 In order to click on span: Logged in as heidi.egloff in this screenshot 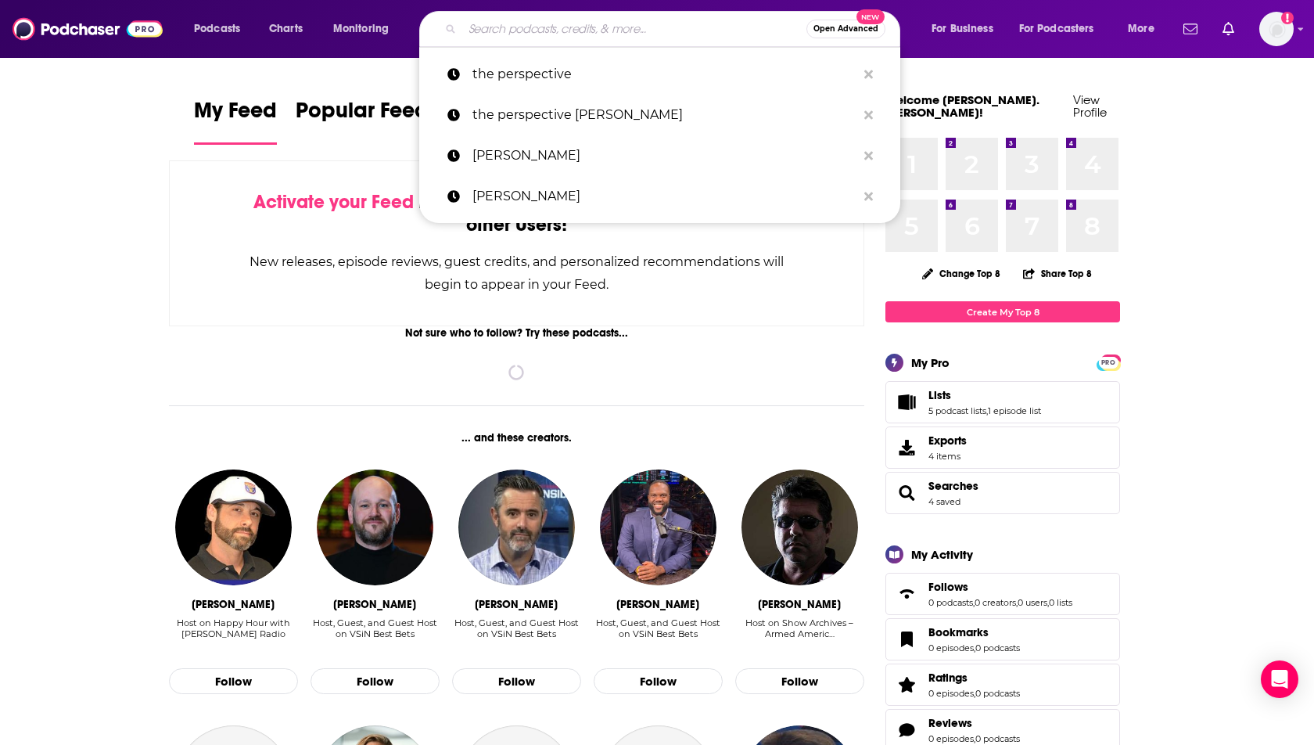, I will do `click(1277, 29)`.